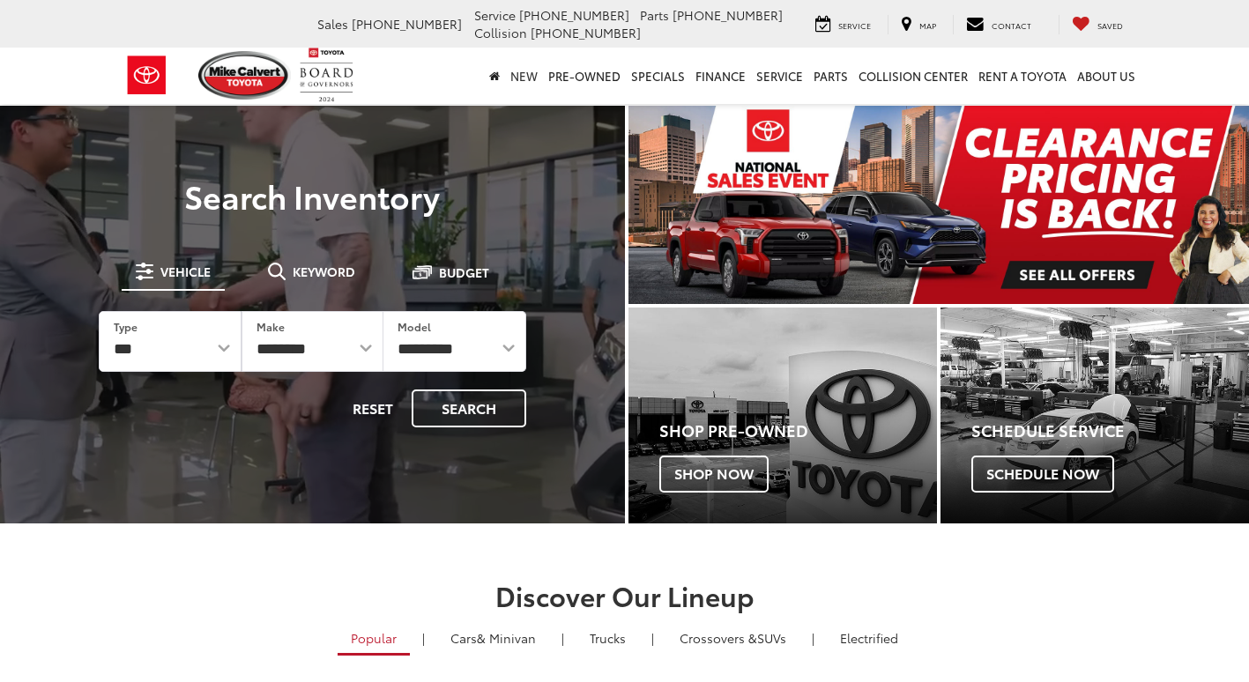  I want to click on a: Rent a Toyota, so click(1022, 76).